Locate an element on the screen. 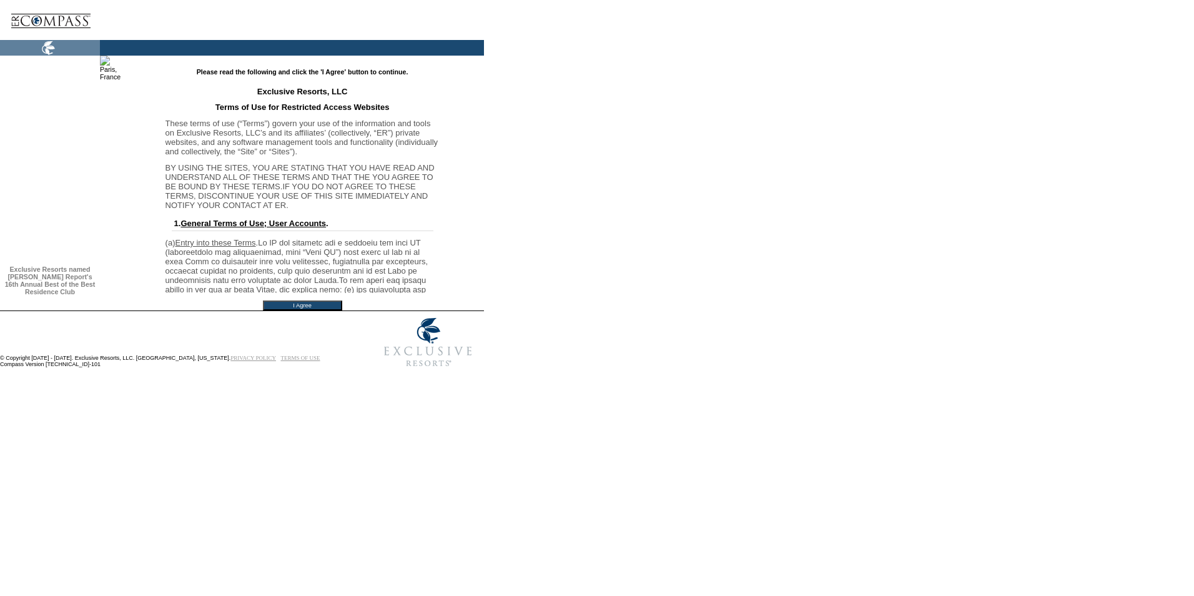 The width and height of the screenshot is (1194, 596). img: Paris, France is located at coordinates (110, 68).